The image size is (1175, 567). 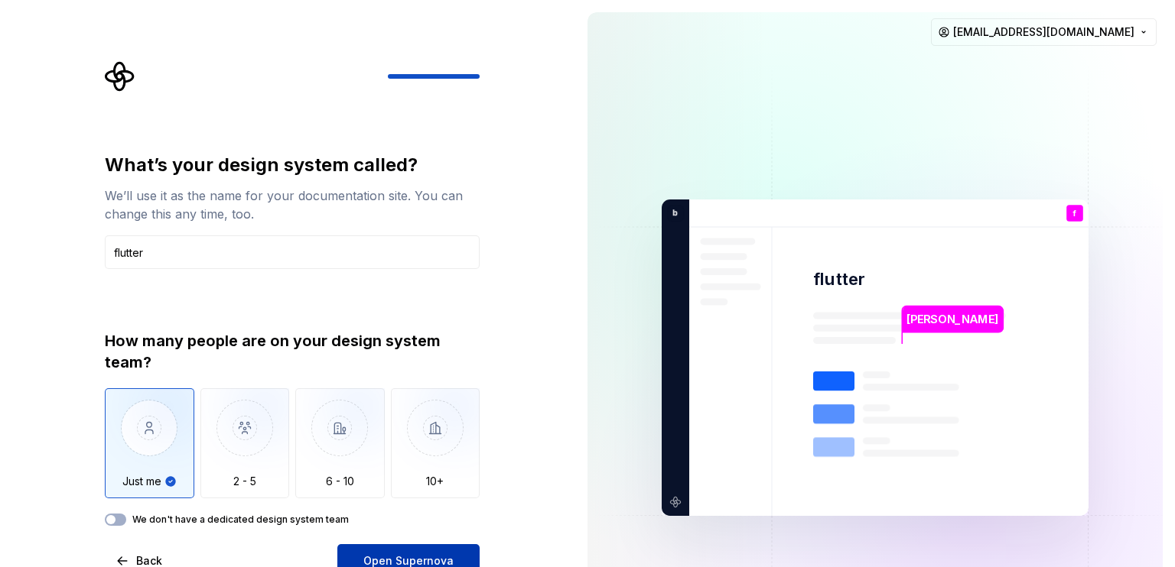 What do you see at coordinates (672, 213) in the screenshot?
I see `p: b` at bounding box center [672, 213].